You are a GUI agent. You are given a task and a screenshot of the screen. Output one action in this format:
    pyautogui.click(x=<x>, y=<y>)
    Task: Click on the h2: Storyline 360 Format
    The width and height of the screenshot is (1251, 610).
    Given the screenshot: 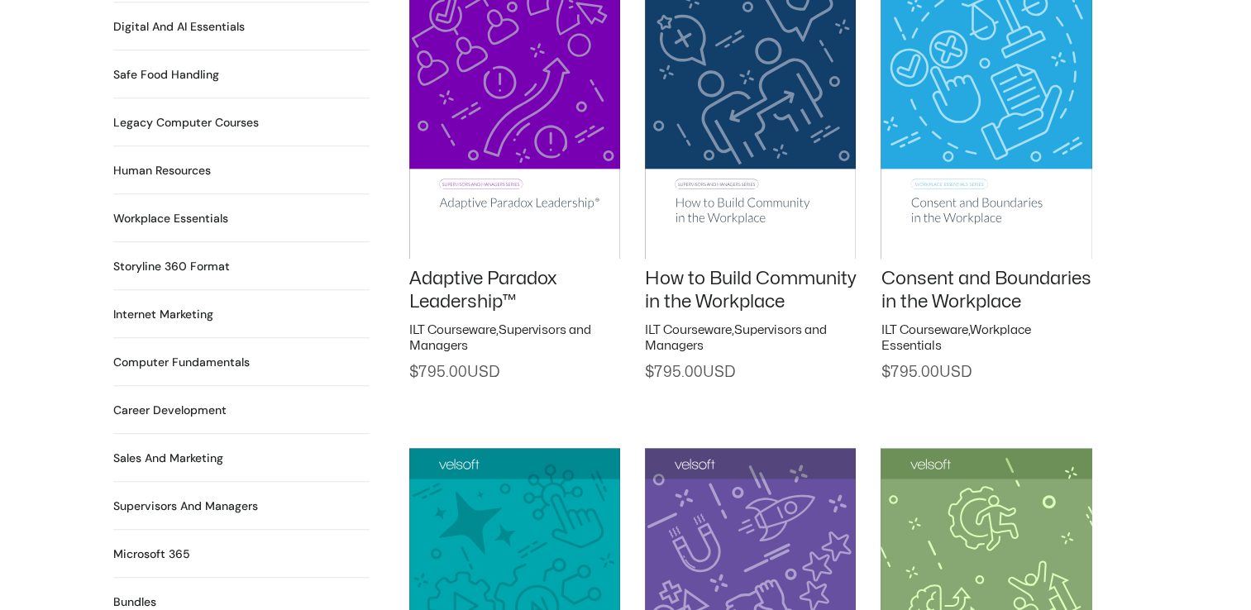 What is the action you would take?
    pyautogui.click(x=171, y=266)
    